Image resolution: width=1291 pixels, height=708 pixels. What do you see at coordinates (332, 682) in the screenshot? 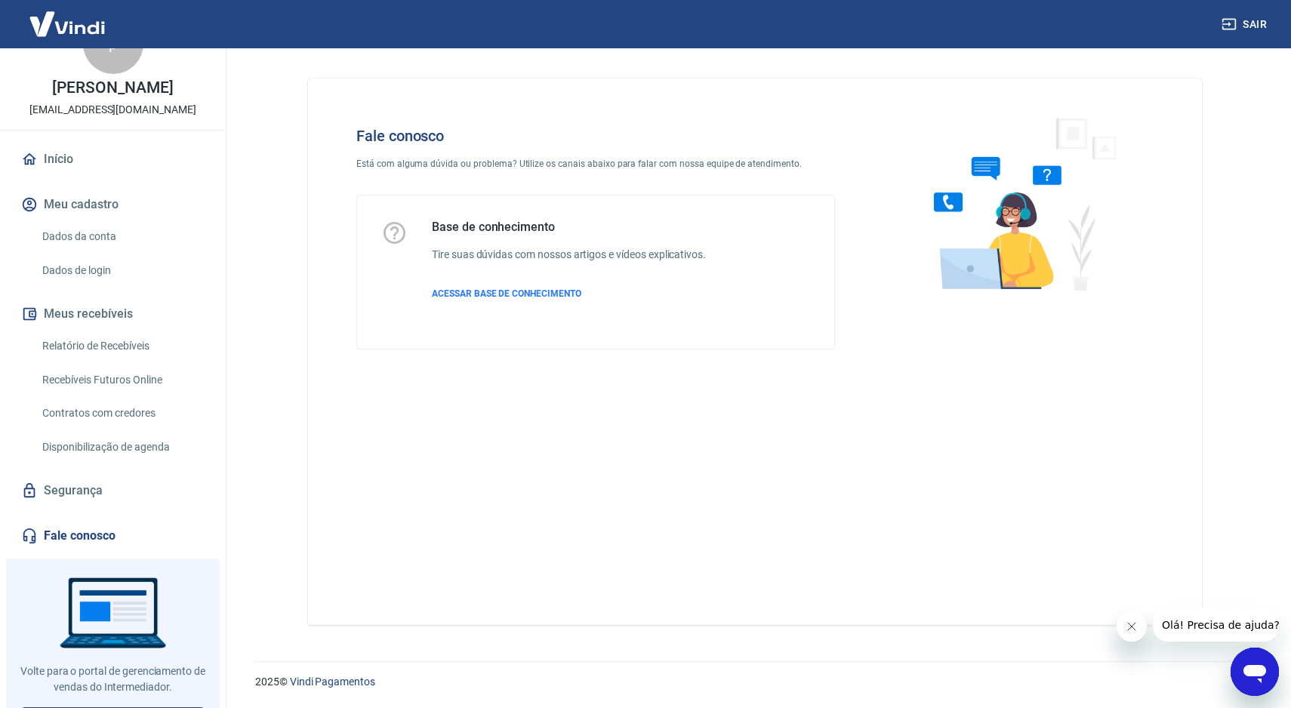
I see `a: Vindi Pagamentos` at bounding box center [332, 682].